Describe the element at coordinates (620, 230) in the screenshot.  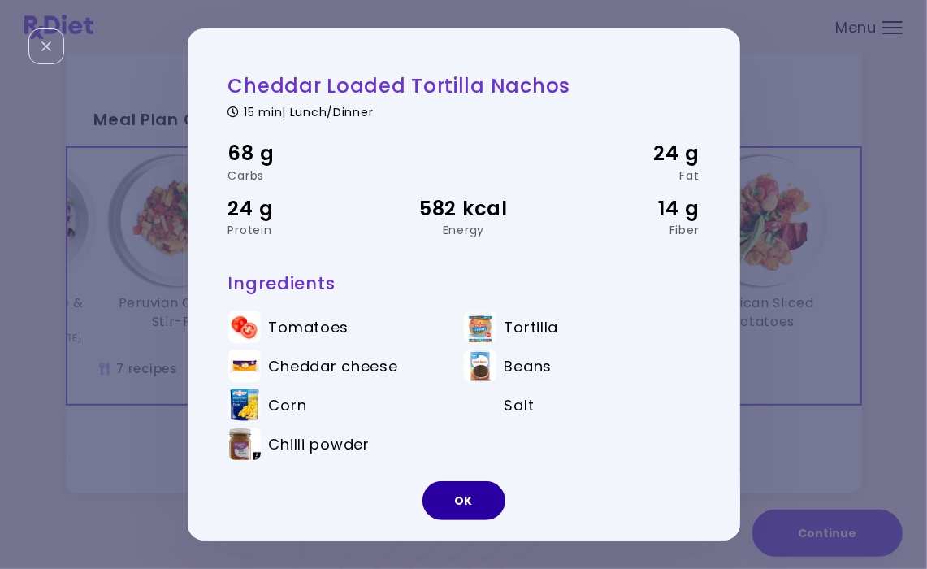
I see `div: Fiber` at that location.